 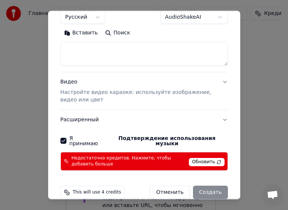 What do you see at coordinates (138, 91) in the screenshot?
I see `div: Видео` at bounding box center [138, 91].